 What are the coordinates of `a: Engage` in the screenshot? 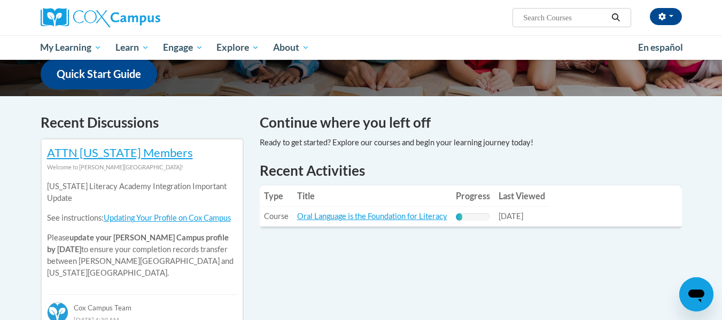 It's located at (183, 48).